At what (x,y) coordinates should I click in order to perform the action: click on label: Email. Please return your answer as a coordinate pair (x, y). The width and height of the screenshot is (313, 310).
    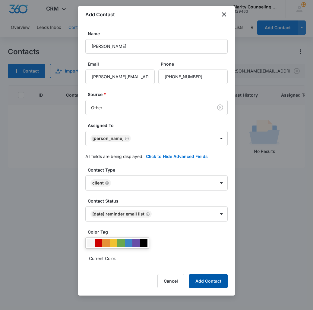
    Looking at the image, I should click on (122, 64).